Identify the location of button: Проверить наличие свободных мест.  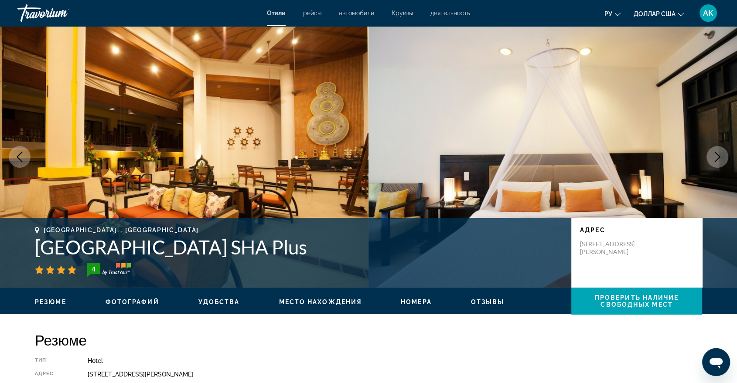
(636, 301).